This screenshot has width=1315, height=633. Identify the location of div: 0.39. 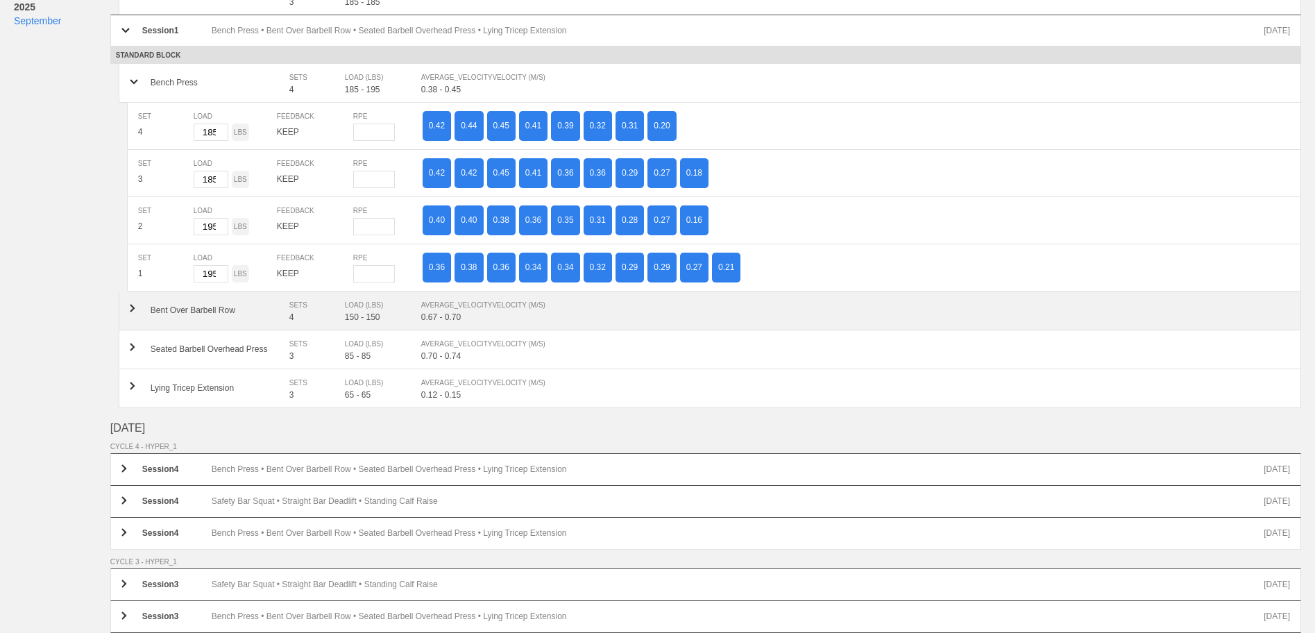
(565, 126).